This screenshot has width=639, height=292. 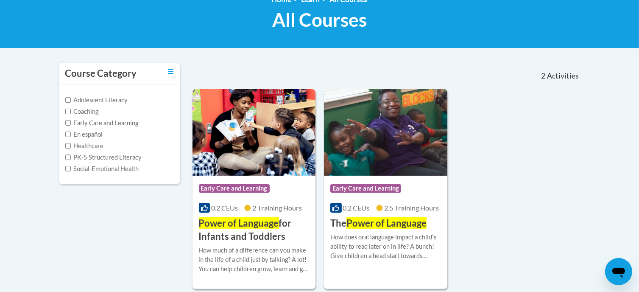 What do you see at coordinates (385, 189) in the screenshot?
I see `a: Course LogoEarly Care and Learning0.2 CEUs2.5 Training Hours ThePower of LanguageHow does oral la...` at bounding box center [385, 189].